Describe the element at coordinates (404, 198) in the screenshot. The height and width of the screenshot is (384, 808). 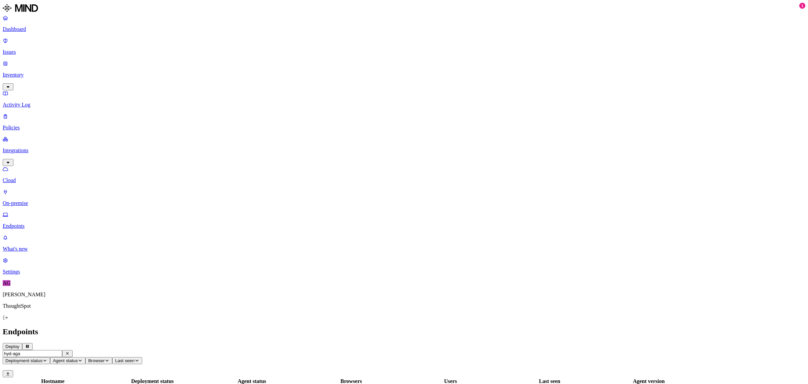
I see `a: On-premise` at that location.